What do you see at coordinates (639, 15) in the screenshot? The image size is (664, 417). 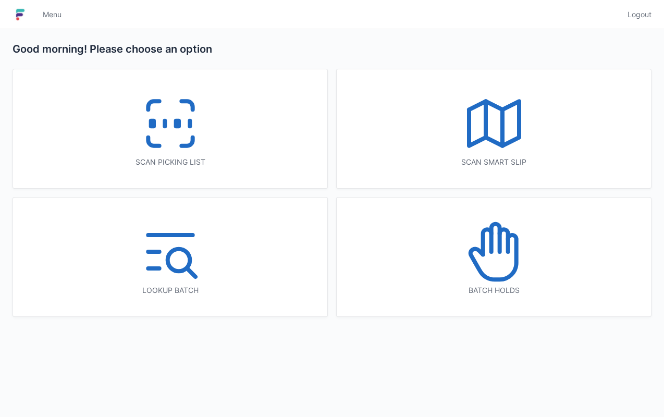 I see `span: Logout` at bounding box center [639, 15].